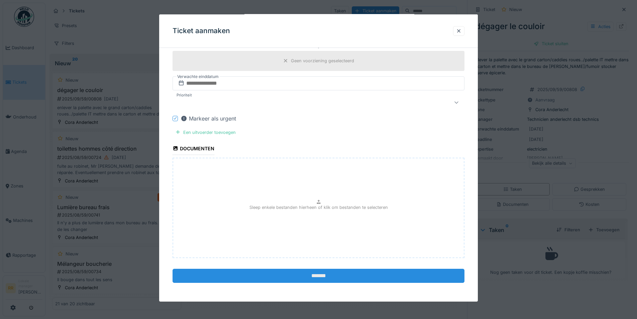 The height and width of the screenshot is (319, 637). I want to click on div: Geen voorziening geselecteerd, so click(323, 61).